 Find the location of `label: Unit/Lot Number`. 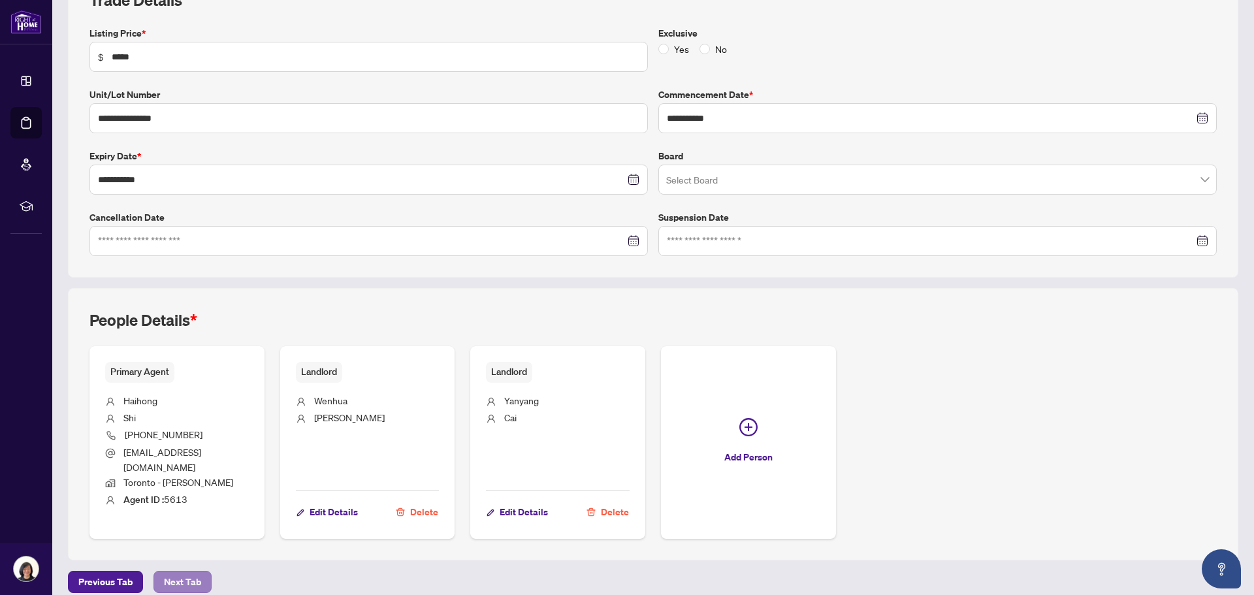

label: Unit/Lot Number is located at coordinates (368, 95).